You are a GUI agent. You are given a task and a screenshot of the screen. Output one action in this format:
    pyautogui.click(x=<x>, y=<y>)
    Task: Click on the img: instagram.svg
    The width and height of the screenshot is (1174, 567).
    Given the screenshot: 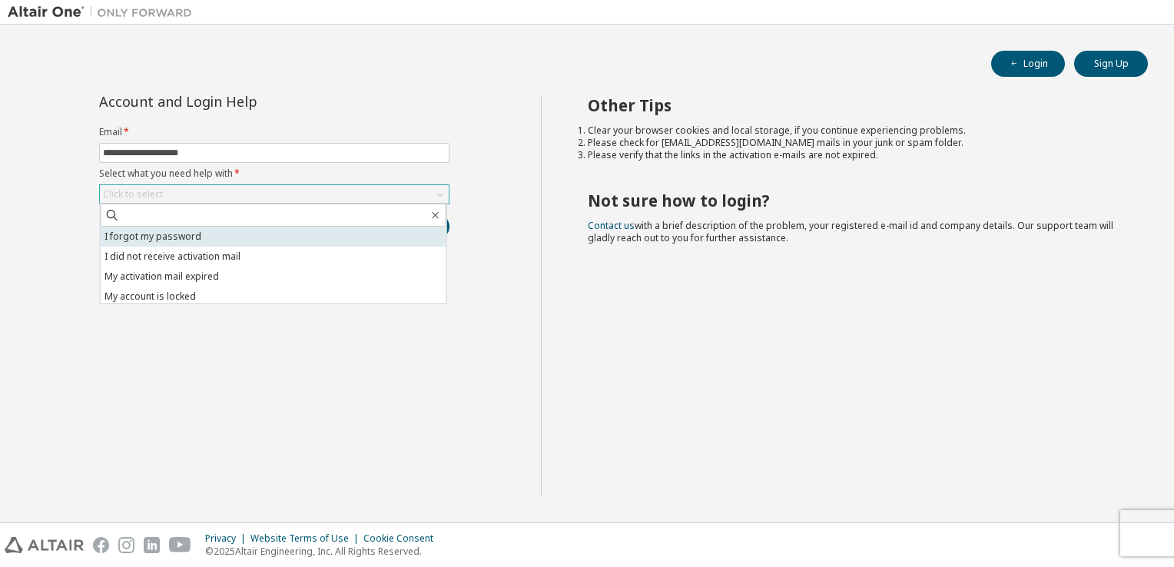 What is the action you would take?
    pyautogui.click(x=126, y=545)
    